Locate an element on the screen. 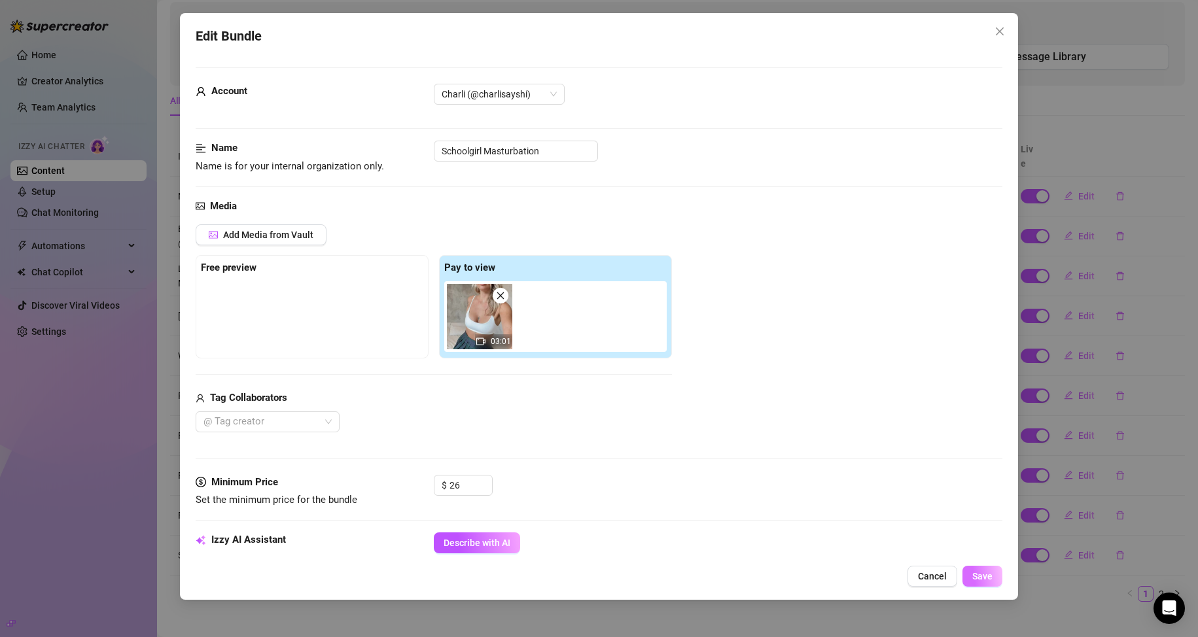  strong: Tag Collaborators is located at coordinates (249, 398).